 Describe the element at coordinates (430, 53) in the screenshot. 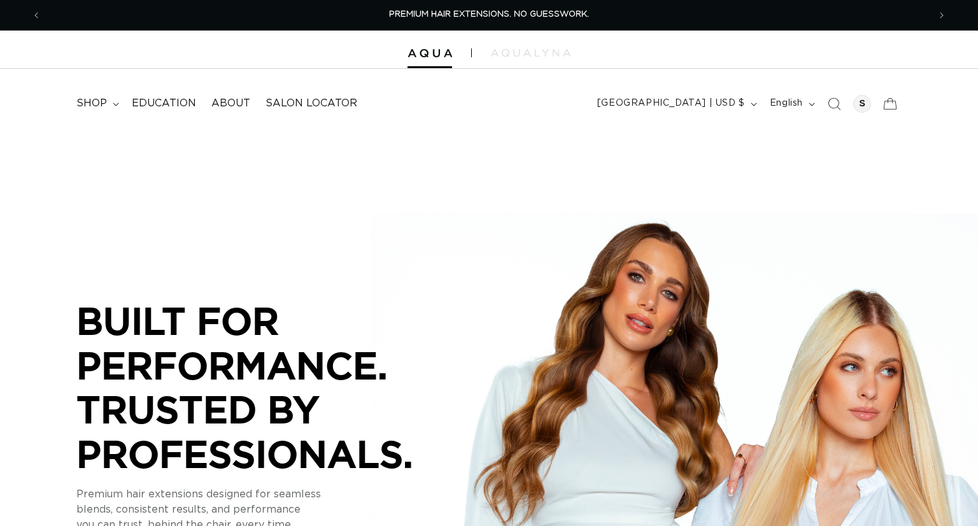

I see `img: Aqua Hair Extensions` at that location.